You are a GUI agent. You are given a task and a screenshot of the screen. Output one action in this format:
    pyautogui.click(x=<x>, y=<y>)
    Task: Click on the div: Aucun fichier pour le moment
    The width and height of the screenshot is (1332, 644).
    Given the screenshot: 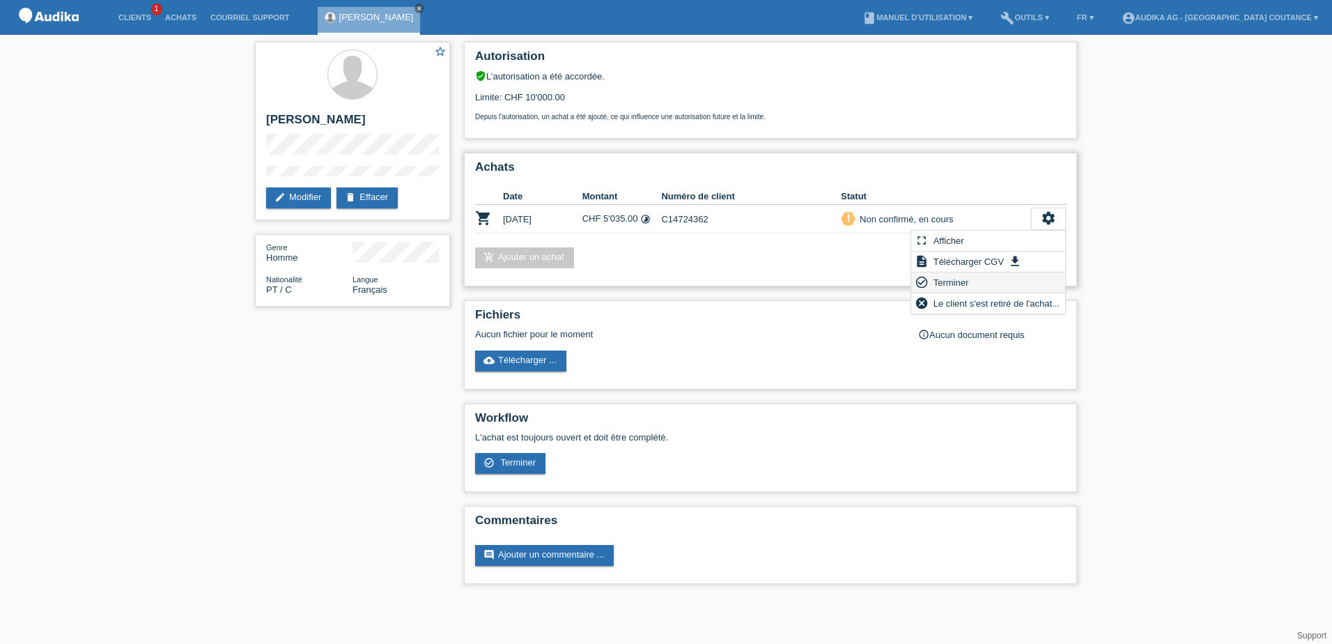 What is the action you would take?
    pyautogui.click(x=688, y=334)
    